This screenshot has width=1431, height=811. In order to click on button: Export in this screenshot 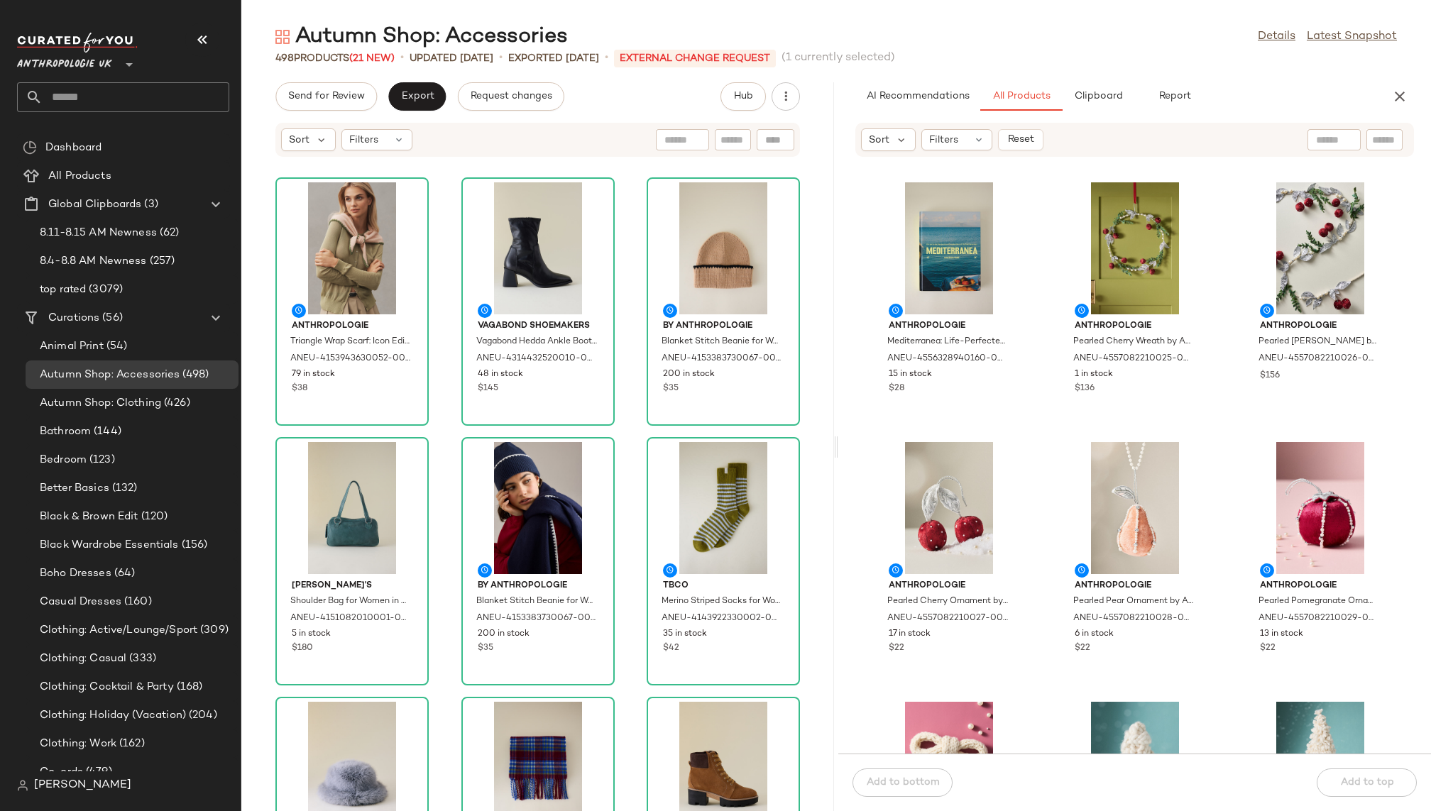, I will do `click(417, 97)`.